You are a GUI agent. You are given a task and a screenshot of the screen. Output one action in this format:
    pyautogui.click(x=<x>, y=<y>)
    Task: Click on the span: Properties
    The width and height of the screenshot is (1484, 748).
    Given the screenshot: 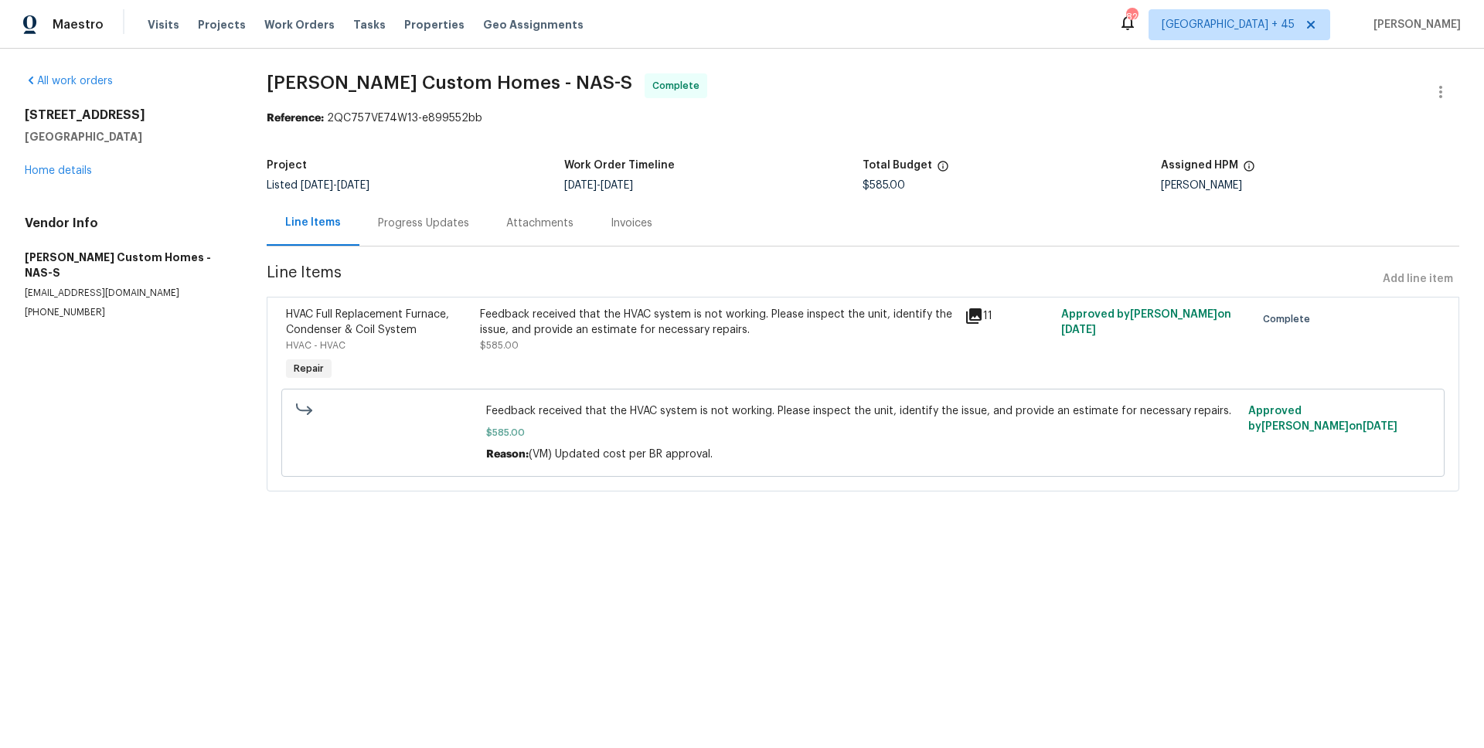 What is the action you would take?
    pyautogui.click(x=434, y=25)
    